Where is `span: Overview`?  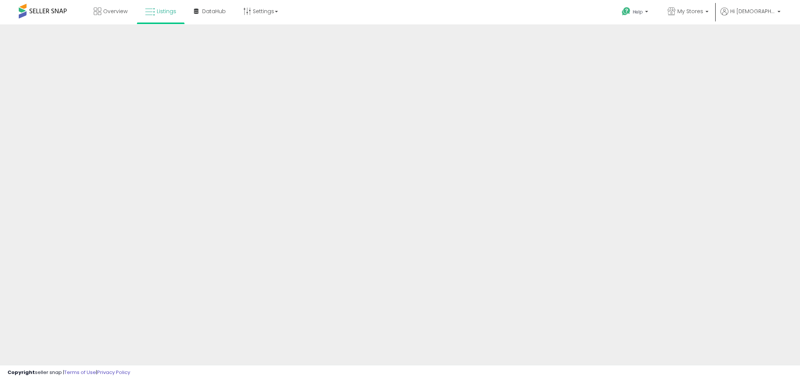
span: Overview is located at coordinates (115, 11).